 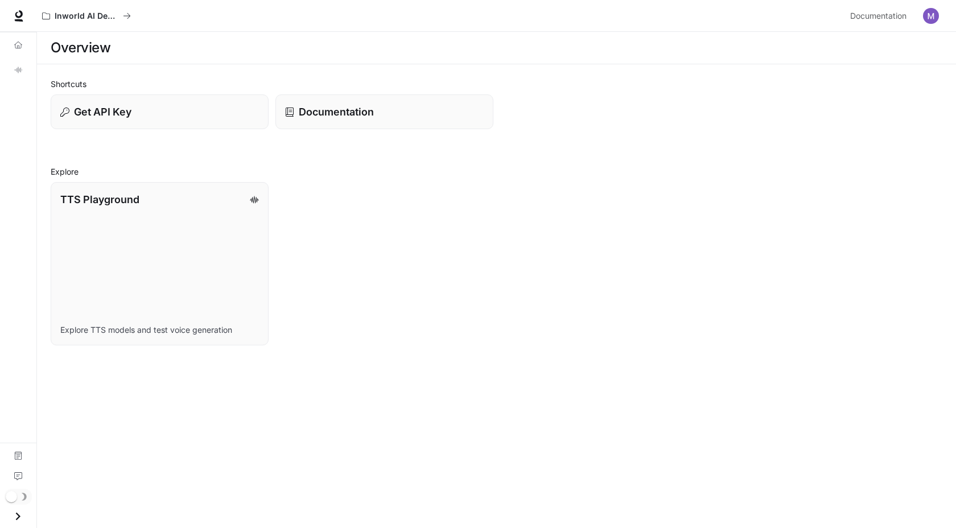 I want to click on a: Overview, so click(x=18, y=45).